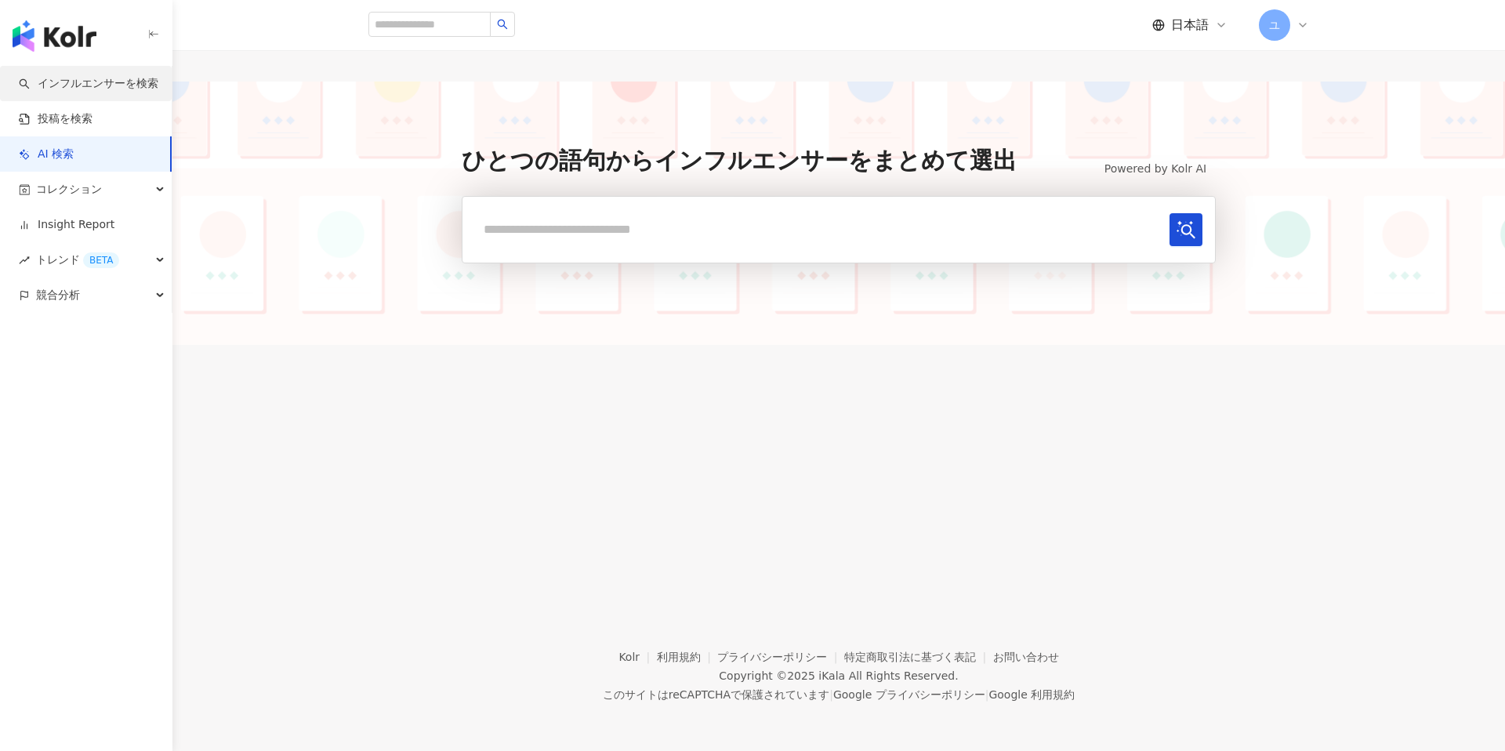 The image size is (1505, 751). Describe the element at coordinates (781, 657) in the screenshot. I see `a: プライバシーポリシー` at that location.